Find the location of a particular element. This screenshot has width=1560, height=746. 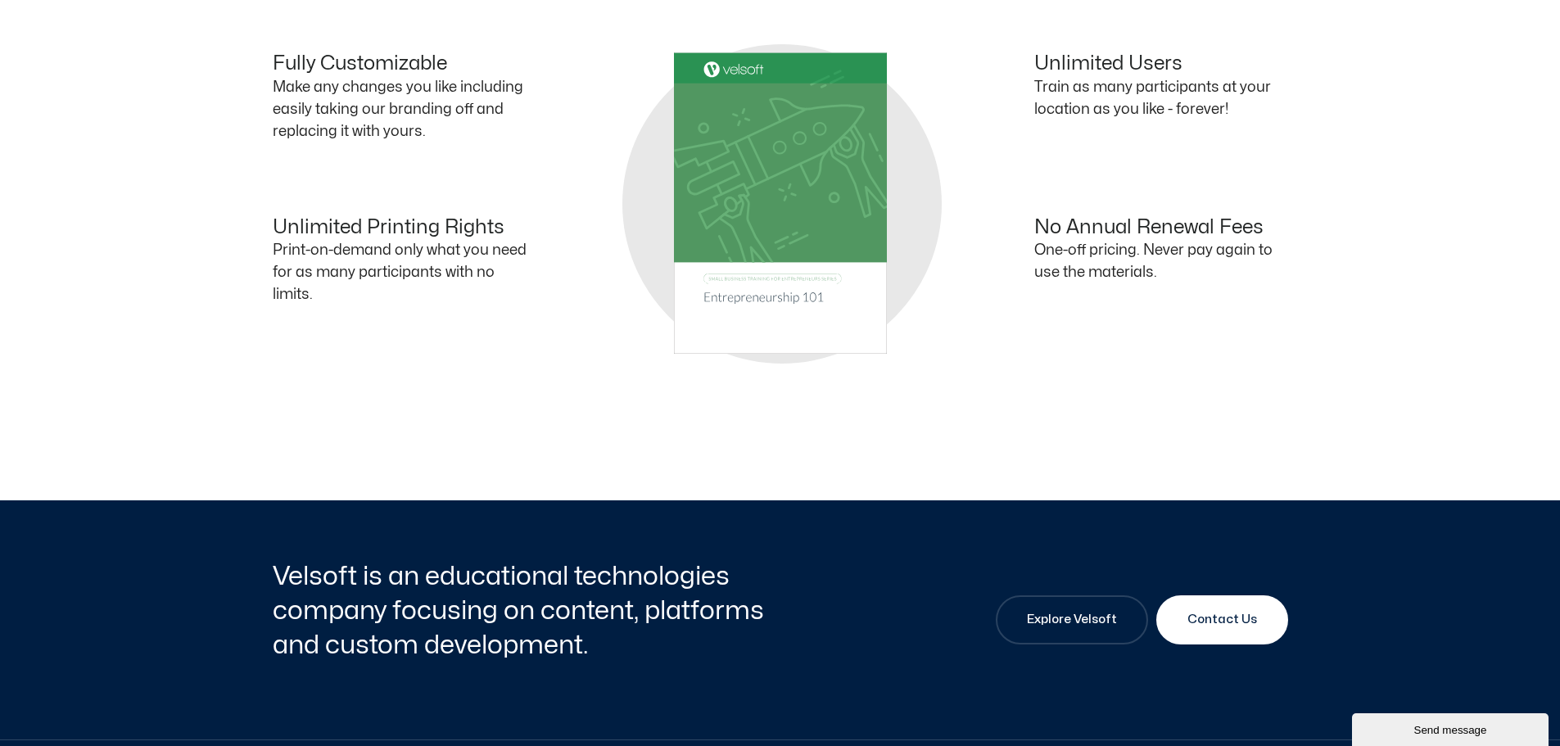

p: Make any changes you like including easily taking our branding off and replacing it with yours. is located at coordinates (400, 109).